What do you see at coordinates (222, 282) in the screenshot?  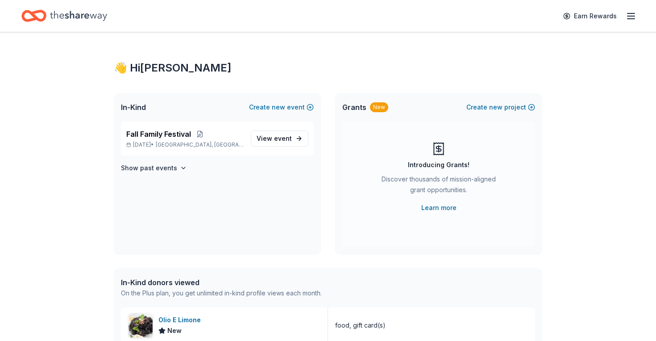 I see `div: In-Kind donors viewed` at bounding box center [222, 282].